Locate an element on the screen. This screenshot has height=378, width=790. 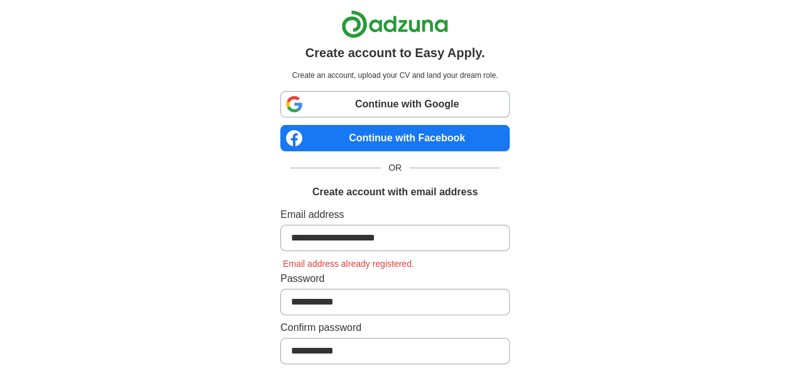
a: Continue with Facebook is located at coordinates (394, 138).